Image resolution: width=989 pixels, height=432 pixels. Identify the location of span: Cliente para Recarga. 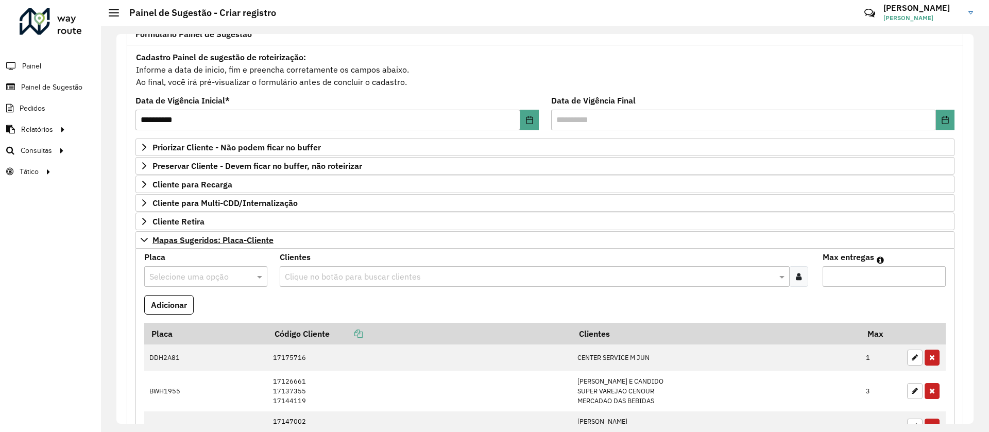
(192, 184).